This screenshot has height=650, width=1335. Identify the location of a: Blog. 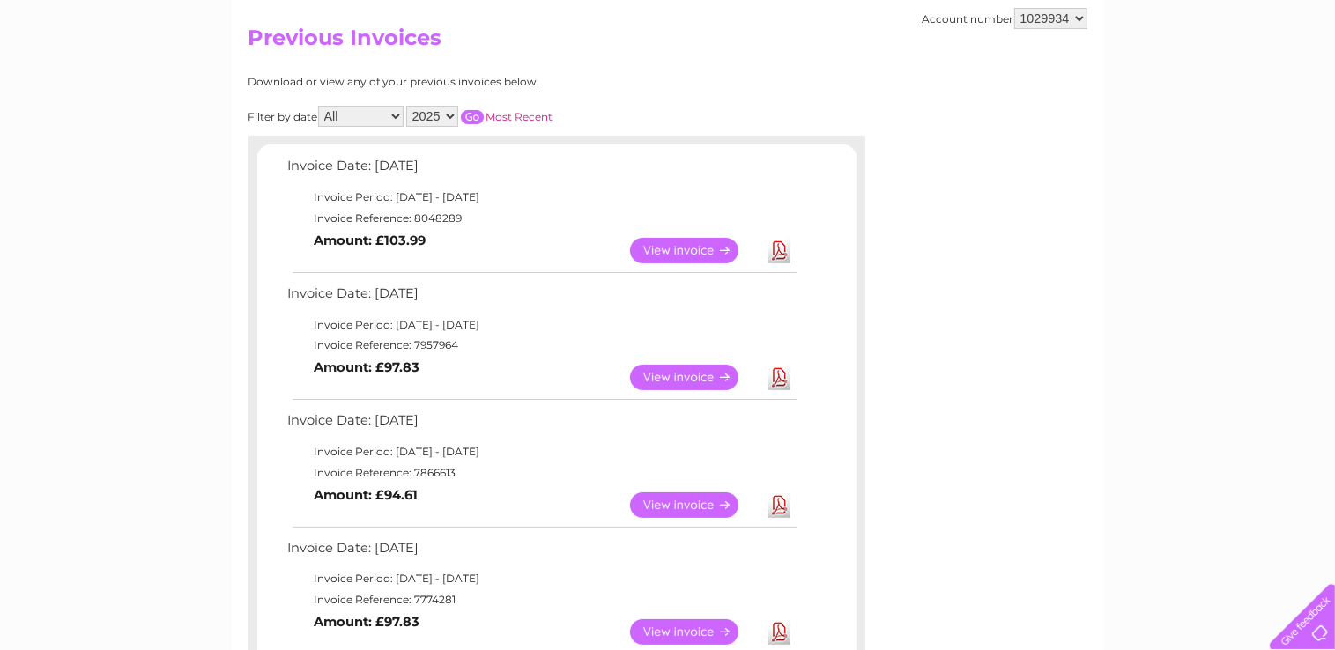
(1194, 81).